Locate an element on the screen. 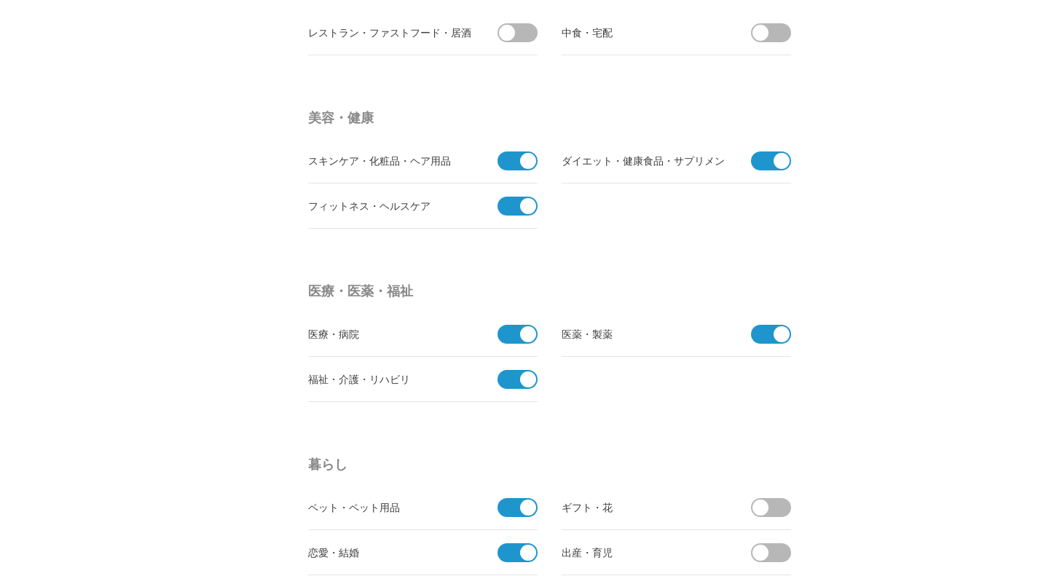 The width and height of the screenshot is (1038, 576). div: 医療・病院 is located at coordinates (390, 334).